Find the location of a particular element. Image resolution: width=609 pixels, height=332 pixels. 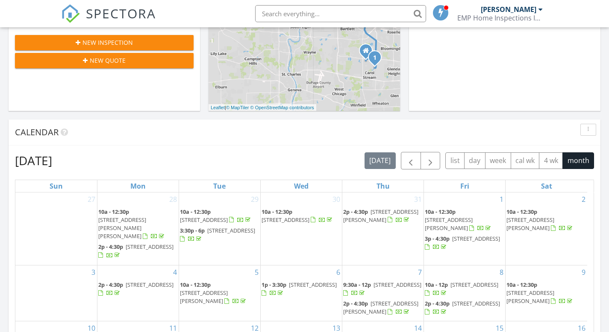

button: Previous month is located at coordinates (411, 161).